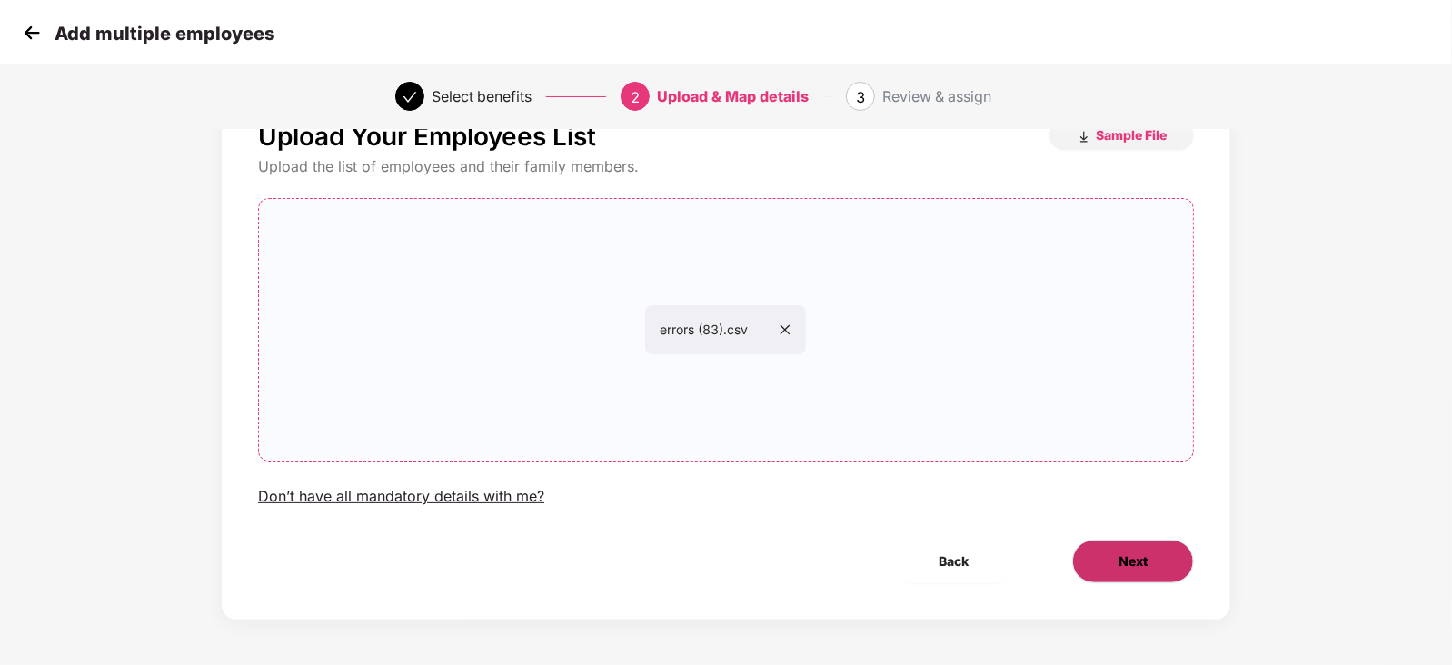  Describe the element at coordinates (726, 330) in the screenshot. I see `span: errors (83).csv close` at that location.